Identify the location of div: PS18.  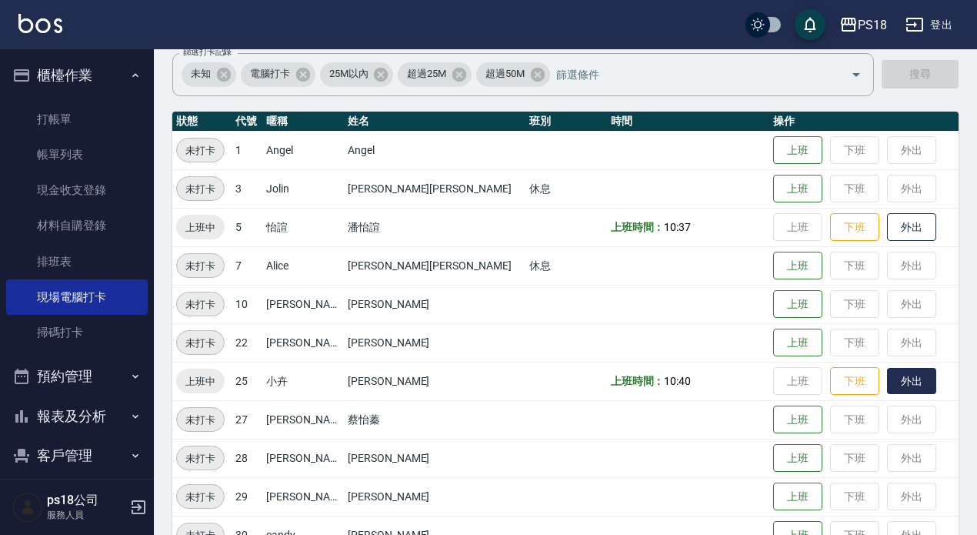
(872, 25).